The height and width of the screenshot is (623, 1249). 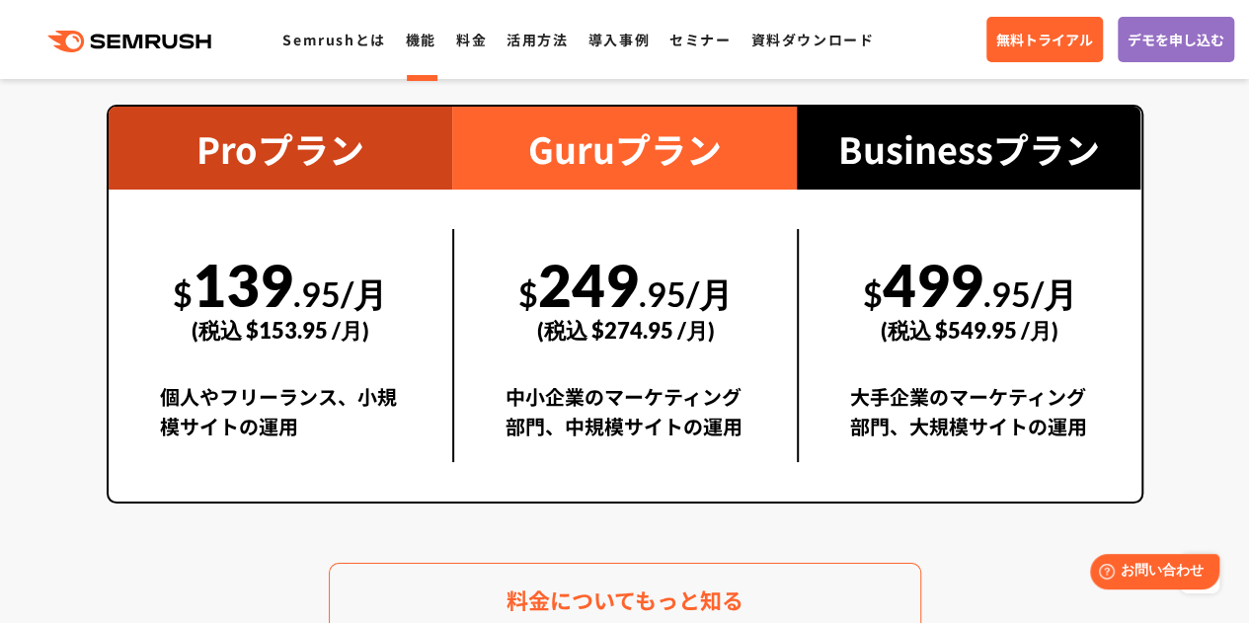 What do you see at coordinates (280, 148) in the screenshot?
I see `div: Proプラン` at bounding box center [280, 148].